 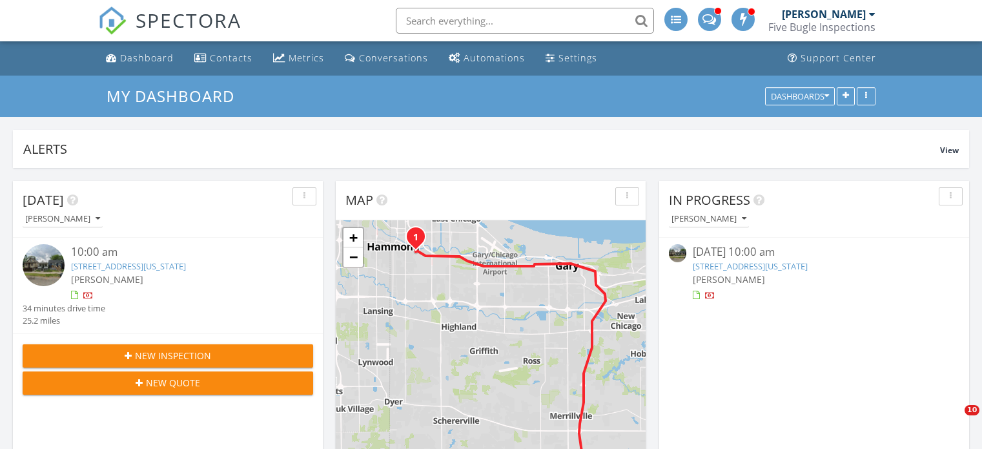 What do you see at coordinates (176, 96) in the screenshot?
I see `a: My Dashboard` at bounding box center [176, 96].